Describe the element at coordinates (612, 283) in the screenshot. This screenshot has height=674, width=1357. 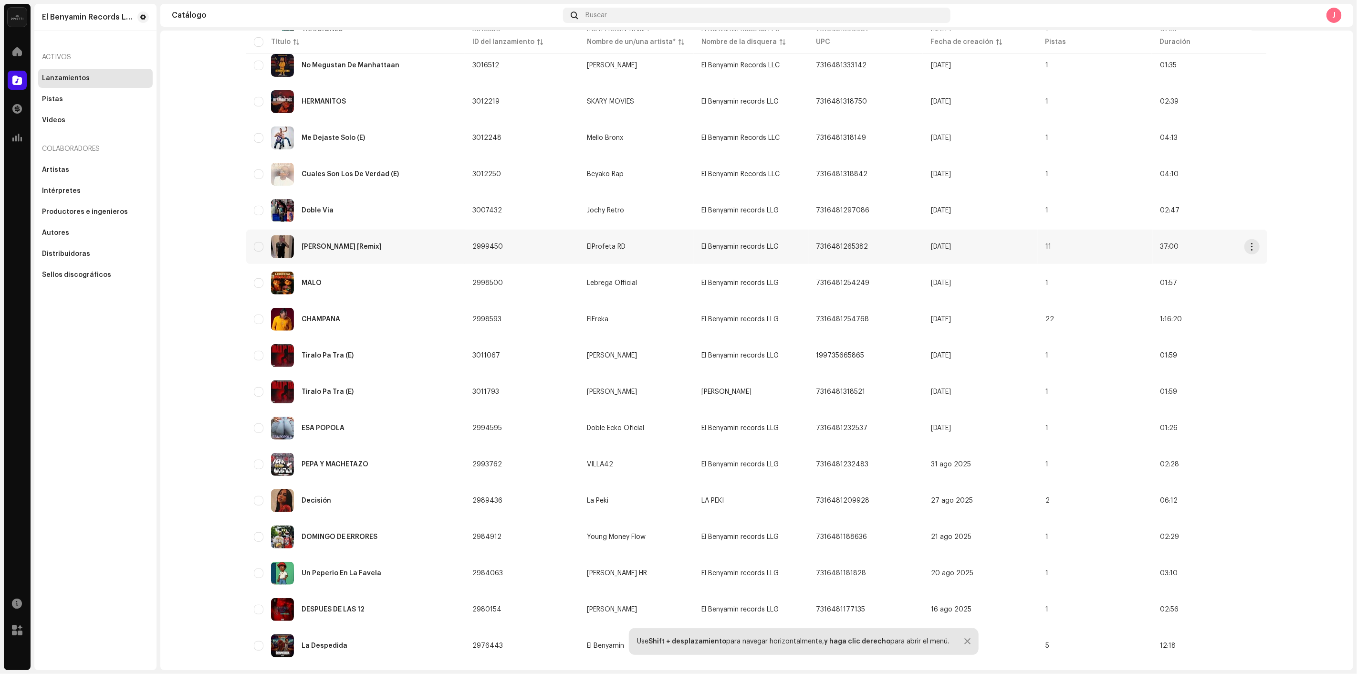
I see `div: Lebrega Official` at that location.